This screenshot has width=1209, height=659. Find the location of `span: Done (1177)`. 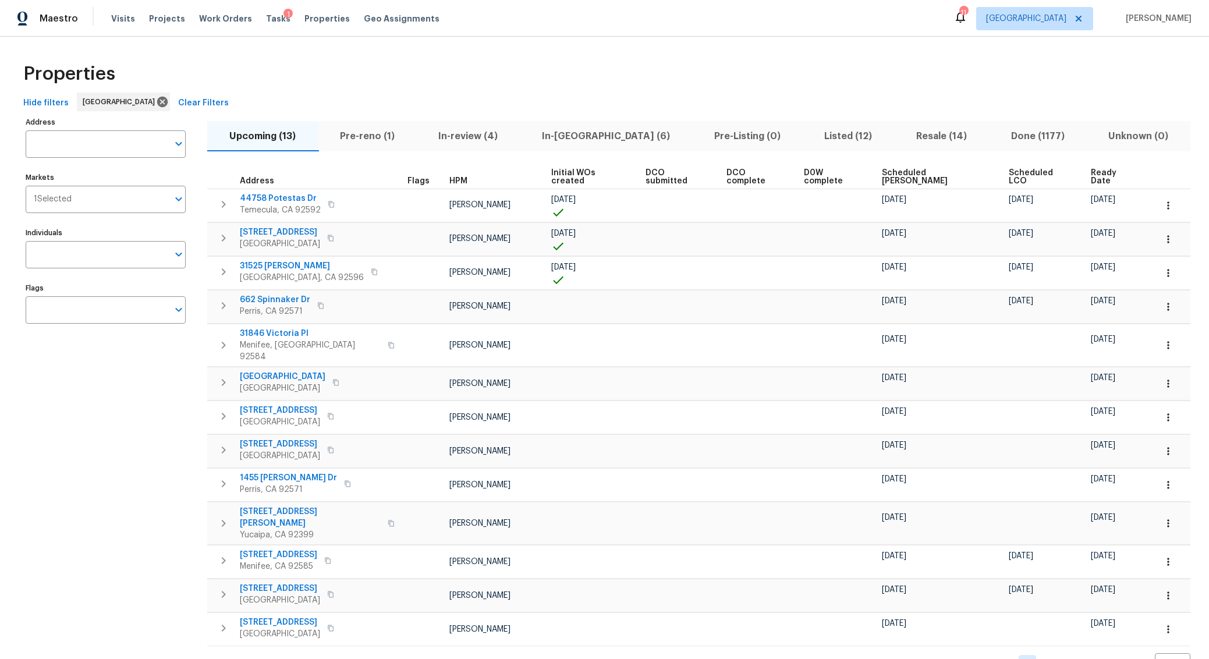

span: Done (1177) is located at coordinates (1038, 136).